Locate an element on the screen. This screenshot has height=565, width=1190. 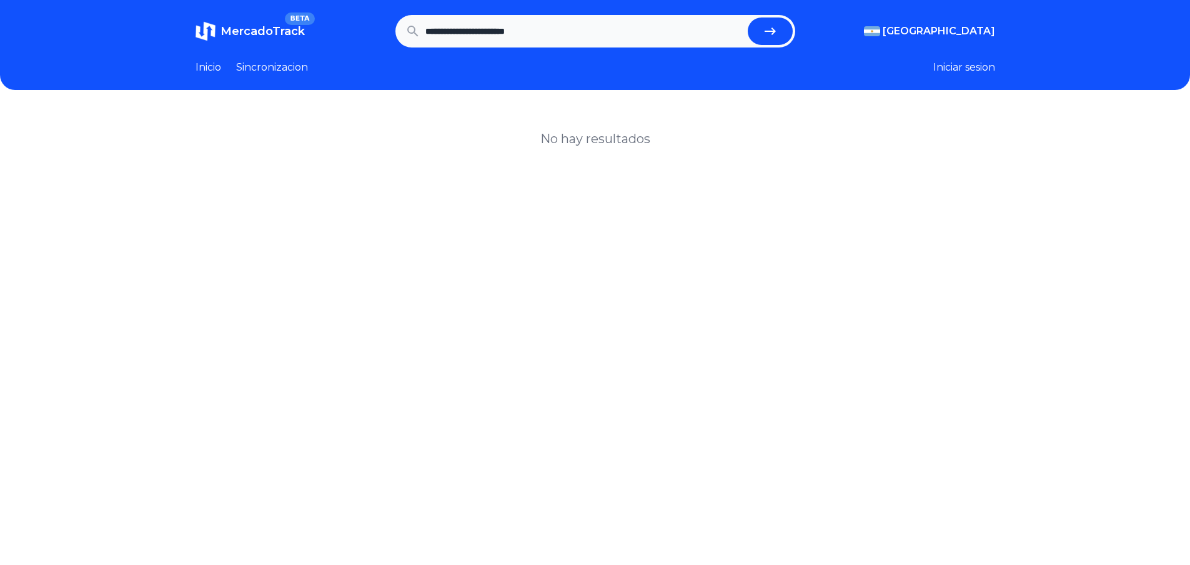
span: BETA is located at coordinates (299, 19).